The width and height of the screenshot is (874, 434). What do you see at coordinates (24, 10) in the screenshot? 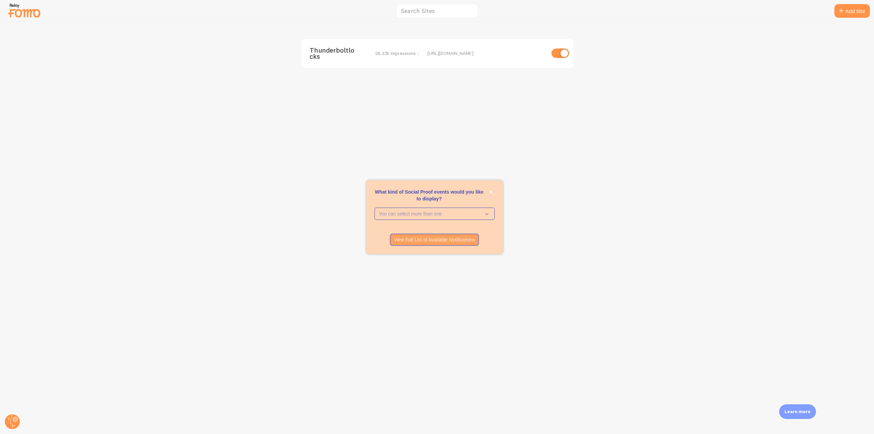
I see `img: fomo-relay-logo-orange.svg` at bounding box center [24, 10].